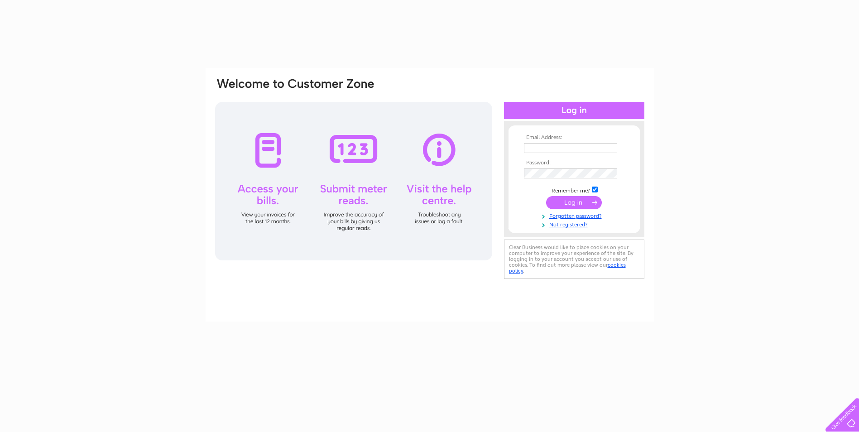  I want to click on a: Not registered?, so click(575, 224).